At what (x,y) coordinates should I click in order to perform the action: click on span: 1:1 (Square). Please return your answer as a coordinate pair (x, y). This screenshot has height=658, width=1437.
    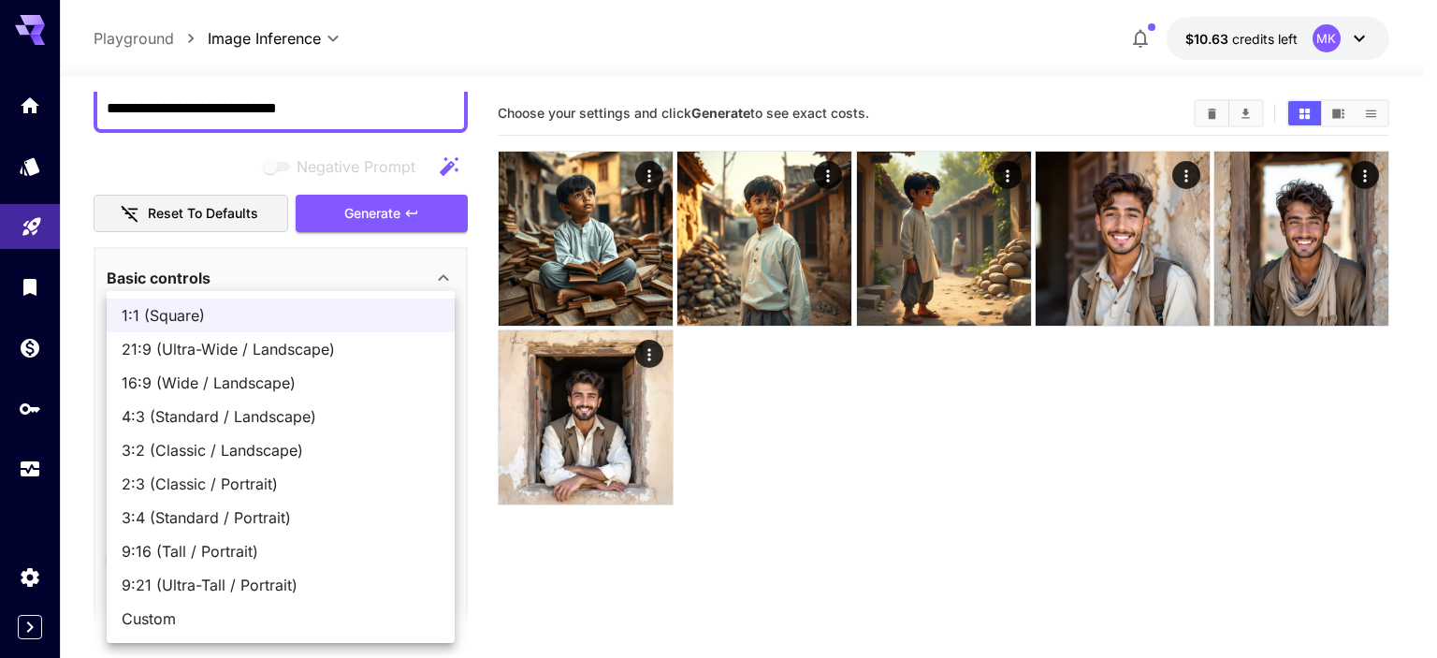
    Looking at the image, I should click on (281, 315).